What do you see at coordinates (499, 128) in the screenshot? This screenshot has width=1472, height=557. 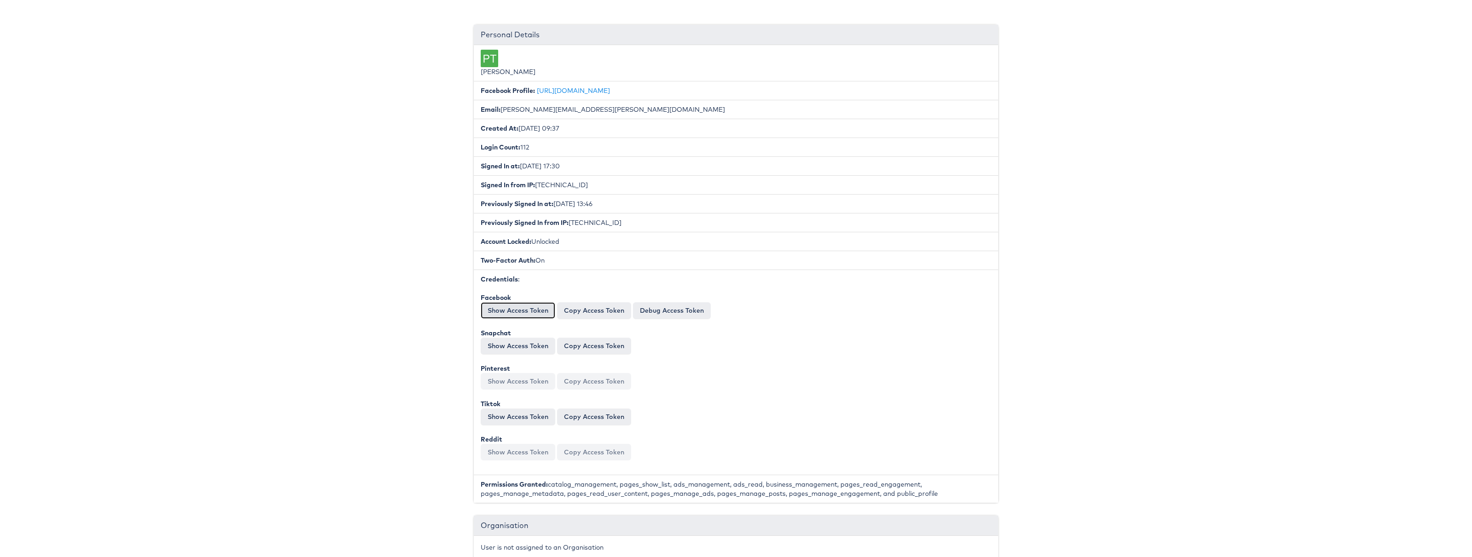 I see `b: Created At:` at bounding box center [499, 128].